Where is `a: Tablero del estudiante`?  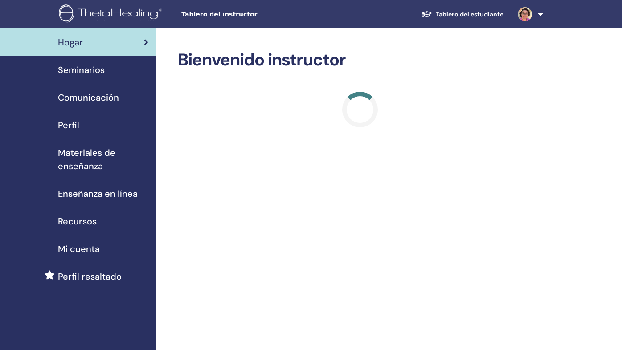 a: Tablero del estudiante is located at coordinates (462, 14).